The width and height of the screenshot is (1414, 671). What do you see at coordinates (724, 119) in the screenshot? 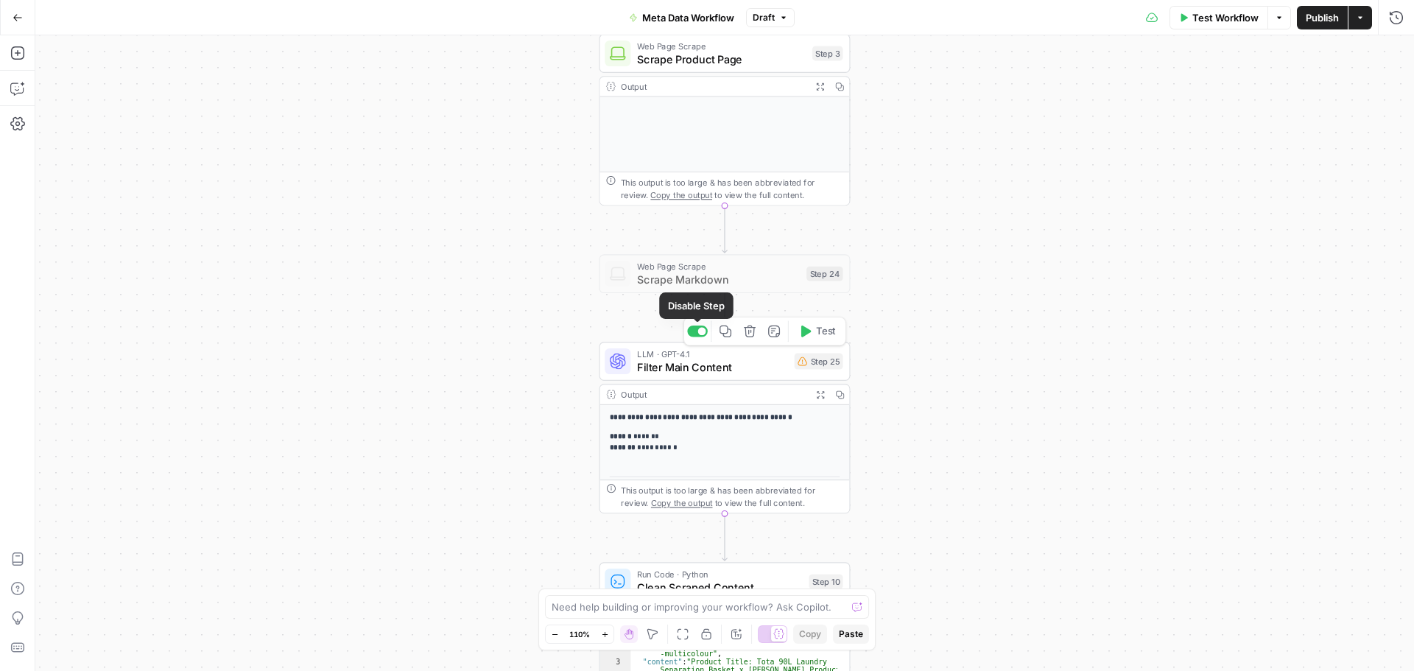
I see `div: Web Page ScrapeScrape Product PageStep 3OutputThis output is too large & has been abbreviated for...` at bounding box center [724, 119].